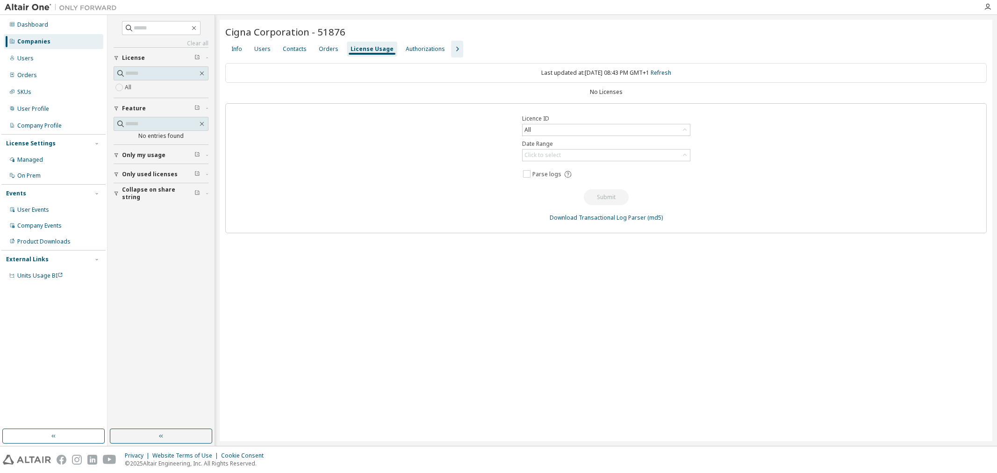 Image resolution: width=997 pixels, height=473 pixels. What do you see at coordinates (27, 259) in the screenshot?
I see `div: External Links` at bounding box center [27, 259].